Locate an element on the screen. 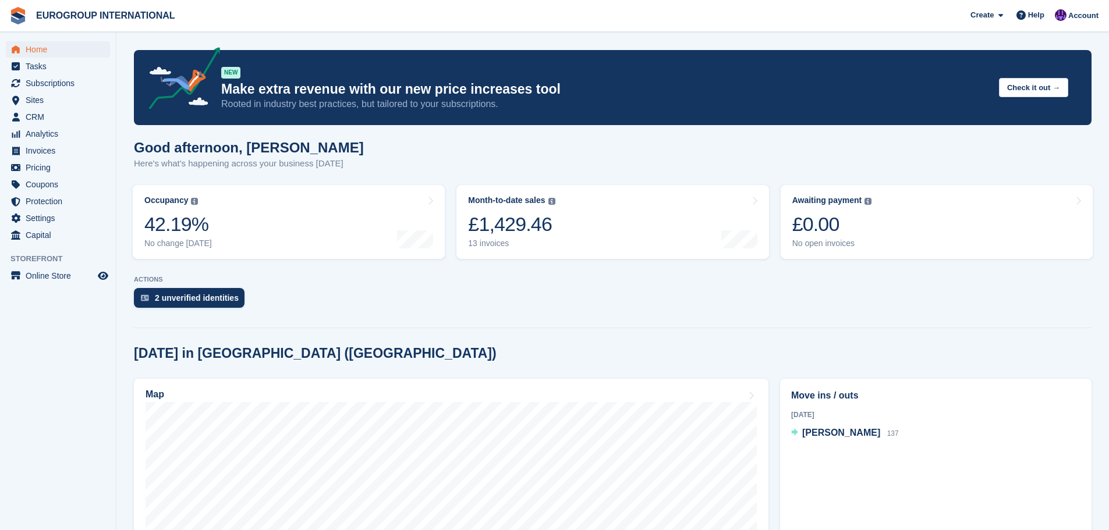 The image size is (1109, 530). span: Home is located at coordinates (61, 49).